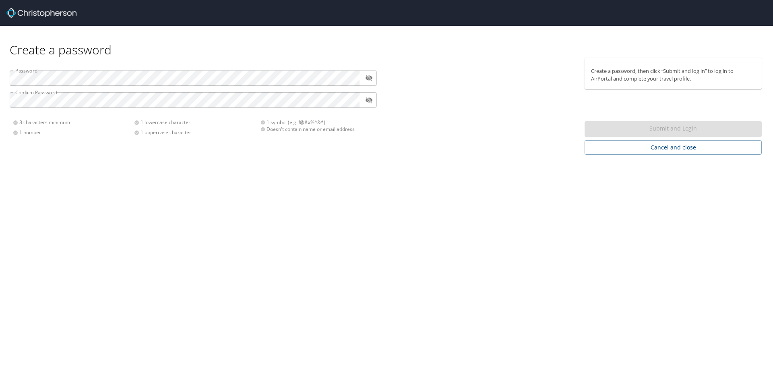  What do you see at coordinates (73, 132) in the screenshot?
I see `div: 1 number` at bounding box center [73, 132].